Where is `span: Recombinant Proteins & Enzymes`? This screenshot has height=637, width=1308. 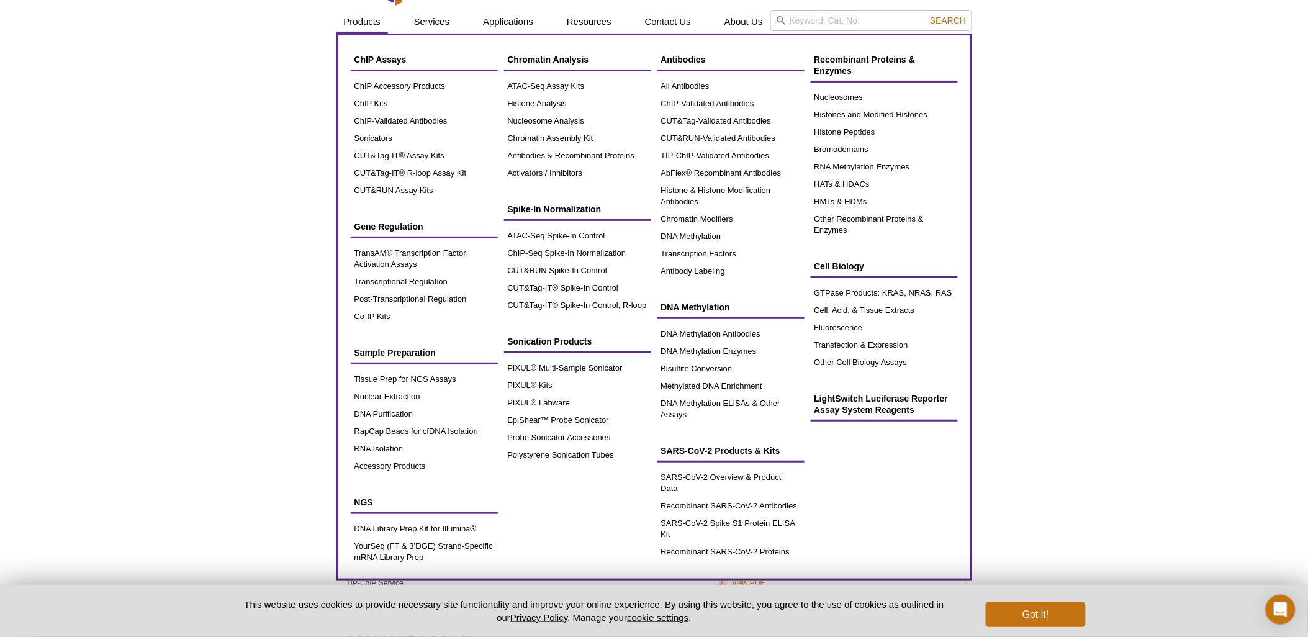
span: Recombinant Proteins & Enzymes is located at coordinates (865, 65).